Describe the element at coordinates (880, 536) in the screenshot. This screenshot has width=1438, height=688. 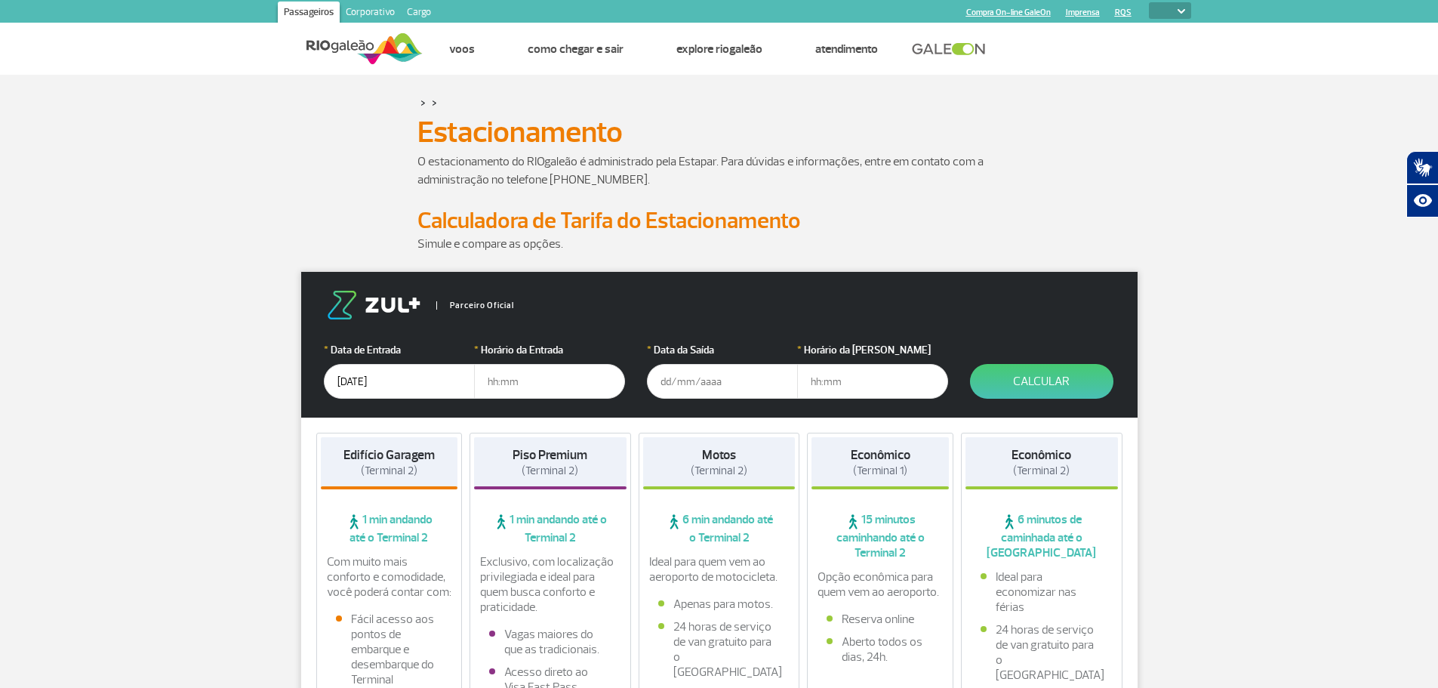
I see `span: 15 minutos caminhando até o Terminal 2` at that location.